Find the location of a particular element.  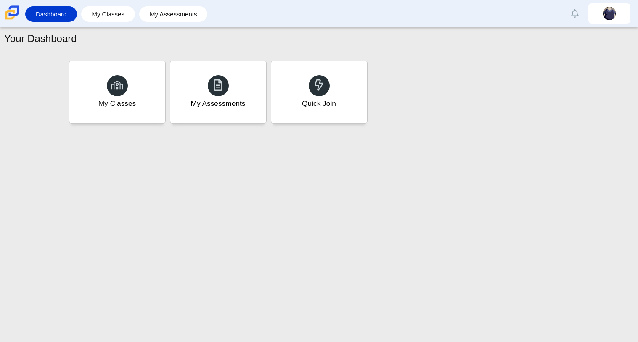

a: Dashboard is located at coordinates (51, 14).